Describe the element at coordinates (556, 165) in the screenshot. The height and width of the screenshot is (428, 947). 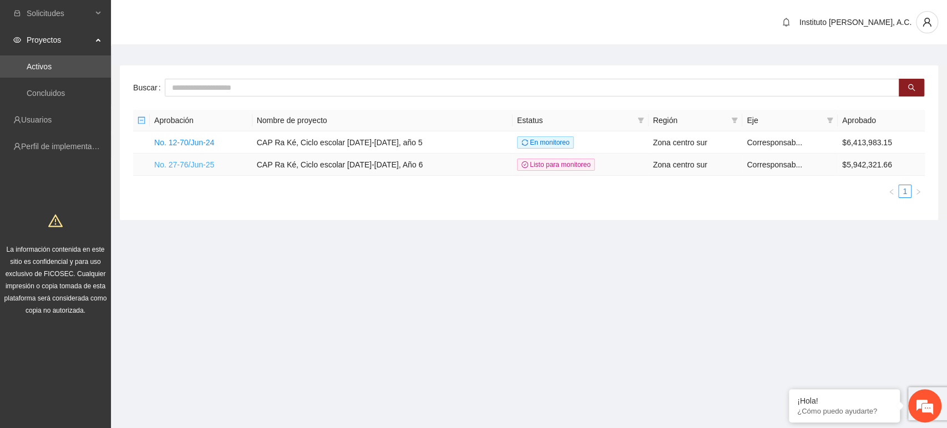
I see `span: Listo para monitoreo` at that location.